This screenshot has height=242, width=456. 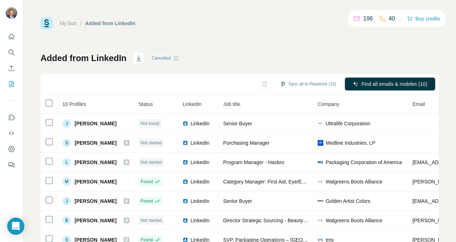 What do you see at coordinates (368, 19) in the screenshot?
I see `p: 196` at bounding box center [368, 19].